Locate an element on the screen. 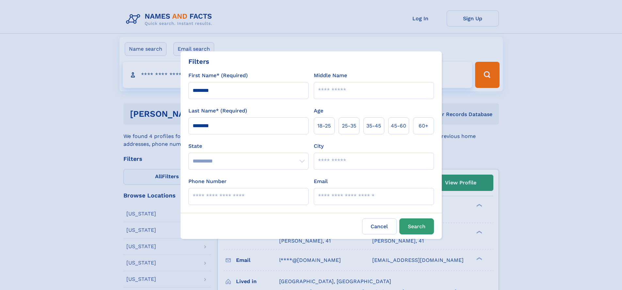 The image size is (622, 290). label: Cancel is located at coordinates (379, 226).